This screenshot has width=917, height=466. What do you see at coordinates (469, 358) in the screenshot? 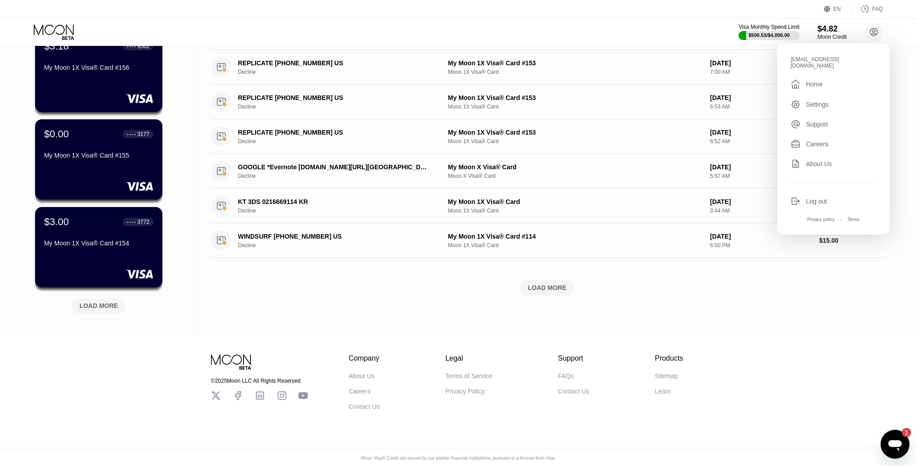
I see `div: Legal` at bounding box center [469, 358].